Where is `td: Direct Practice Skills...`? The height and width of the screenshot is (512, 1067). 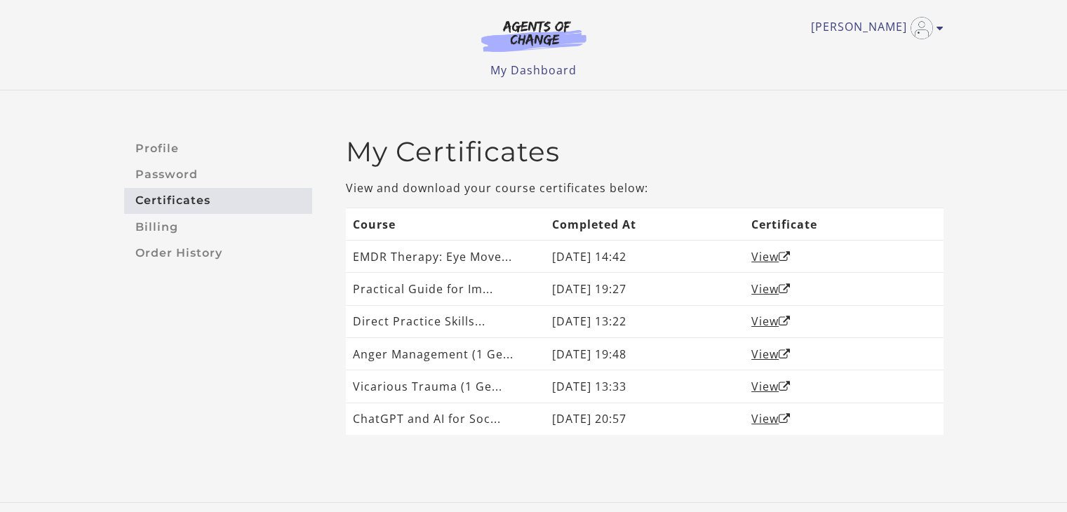 td: Direct Practice Skills... is located at coordinates (446, 321).